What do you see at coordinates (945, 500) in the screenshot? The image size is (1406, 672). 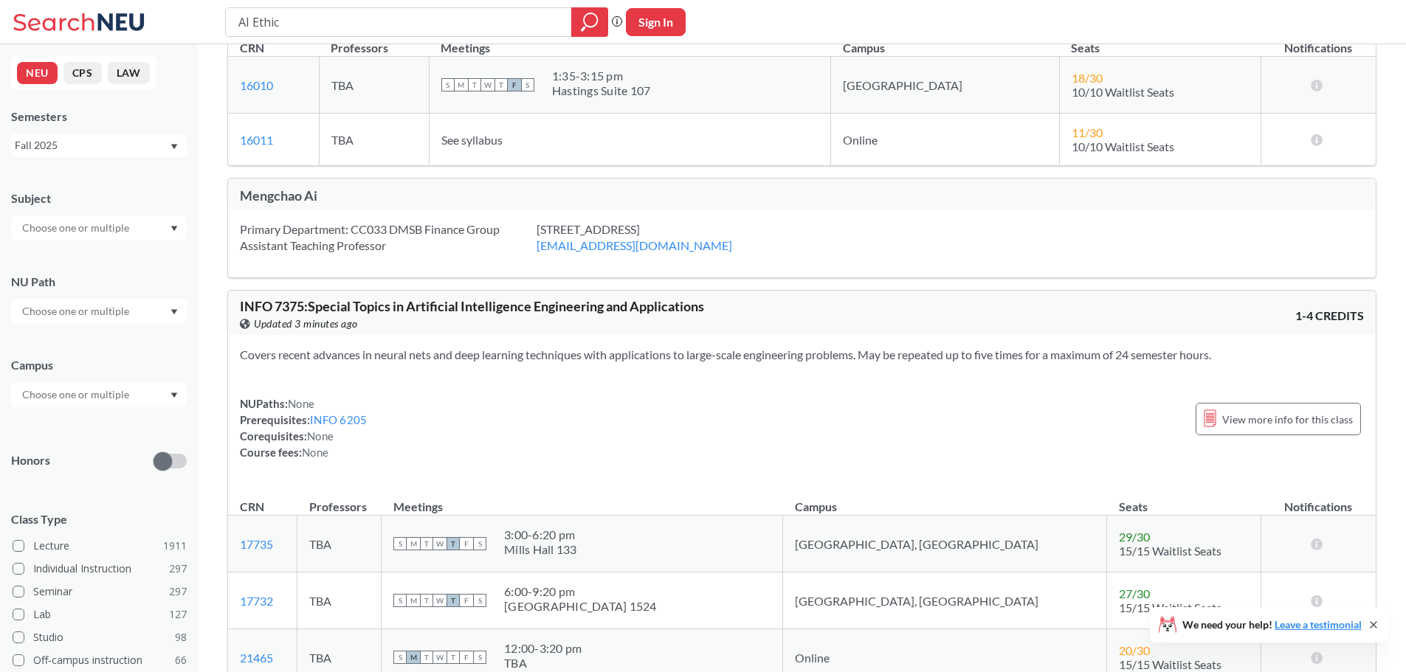 I see `th: Campus` at bounding box center [945, 500].